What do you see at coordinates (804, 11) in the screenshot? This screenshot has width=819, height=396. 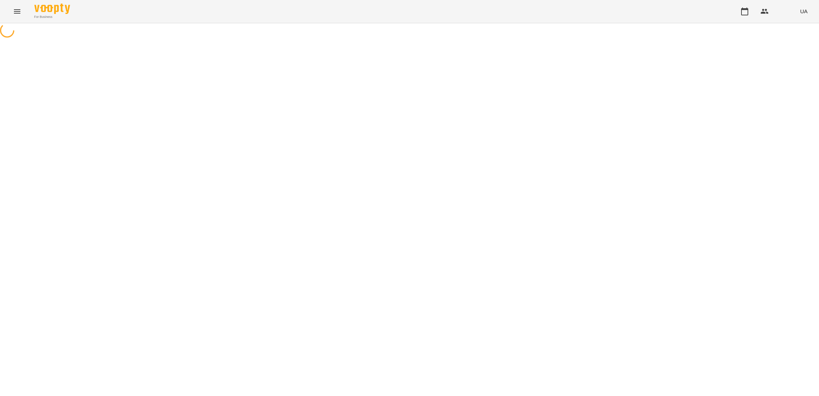 I see `button: UA` at bounding box center [804, 11].